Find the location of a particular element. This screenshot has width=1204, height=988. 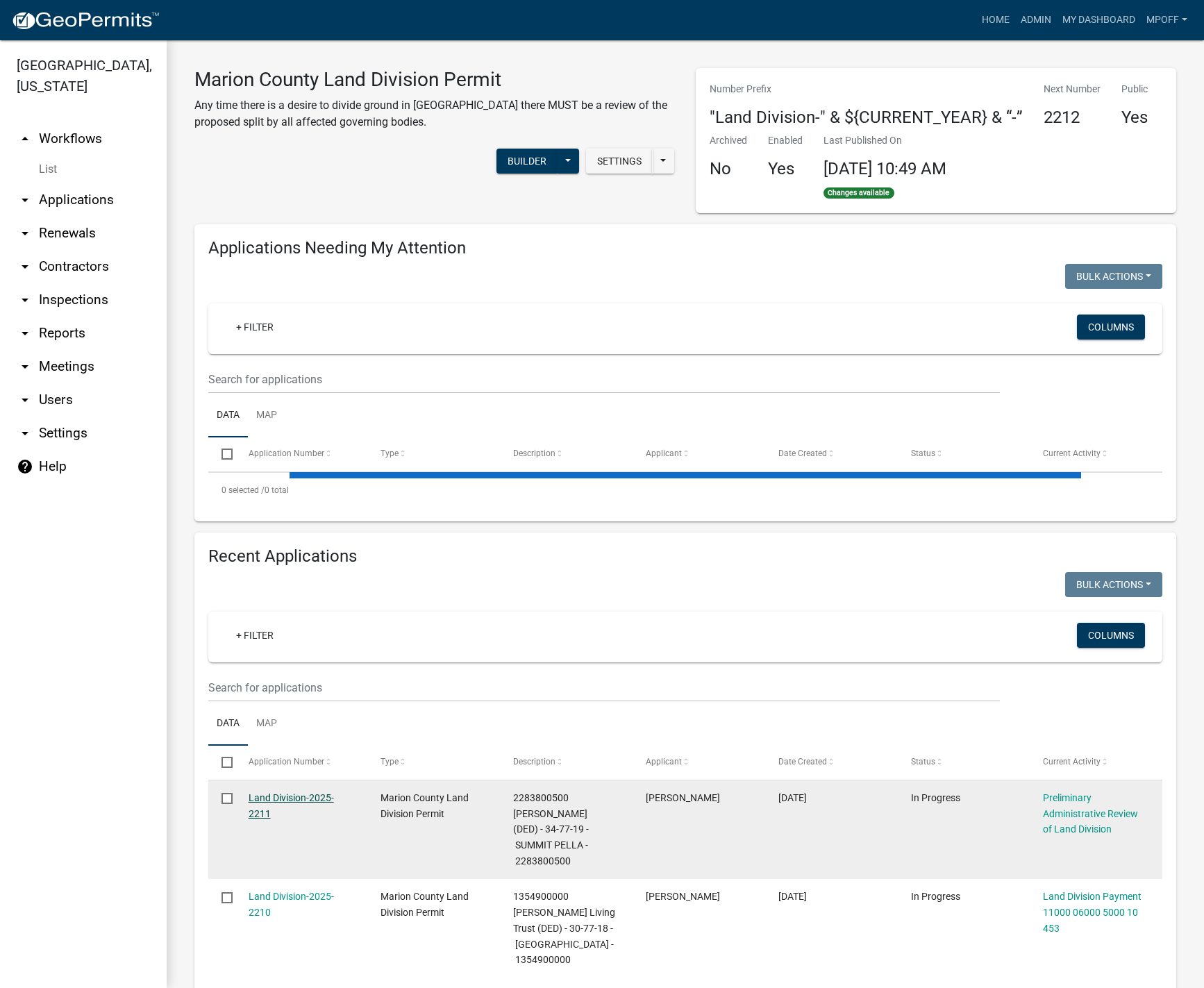

i: help is located at coordinates (25, 467).